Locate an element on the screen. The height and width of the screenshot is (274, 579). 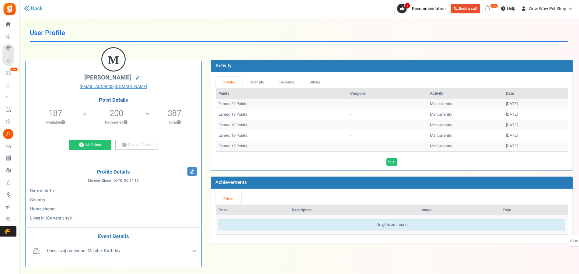
a: Next is located at coordinates (392, 162).